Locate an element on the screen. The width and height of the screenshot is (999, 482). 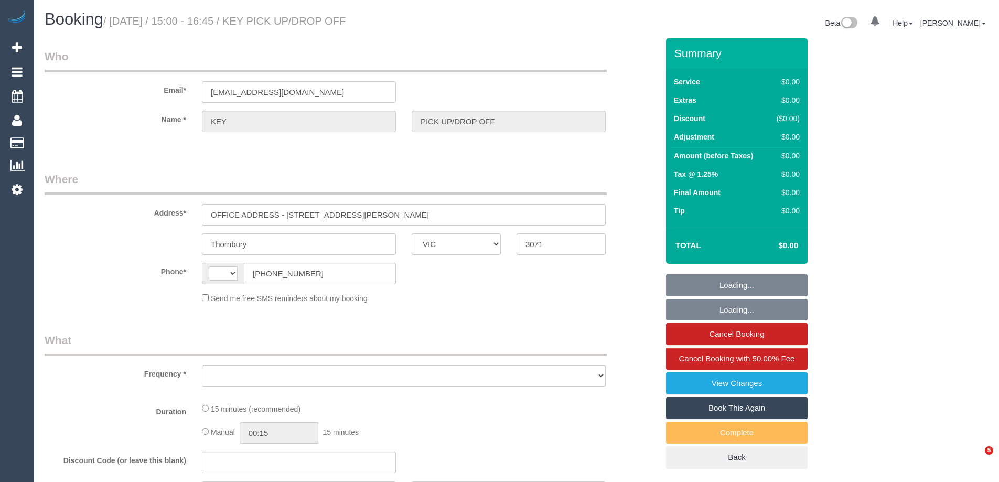
span: Manual is located at coordinates (223, 432).